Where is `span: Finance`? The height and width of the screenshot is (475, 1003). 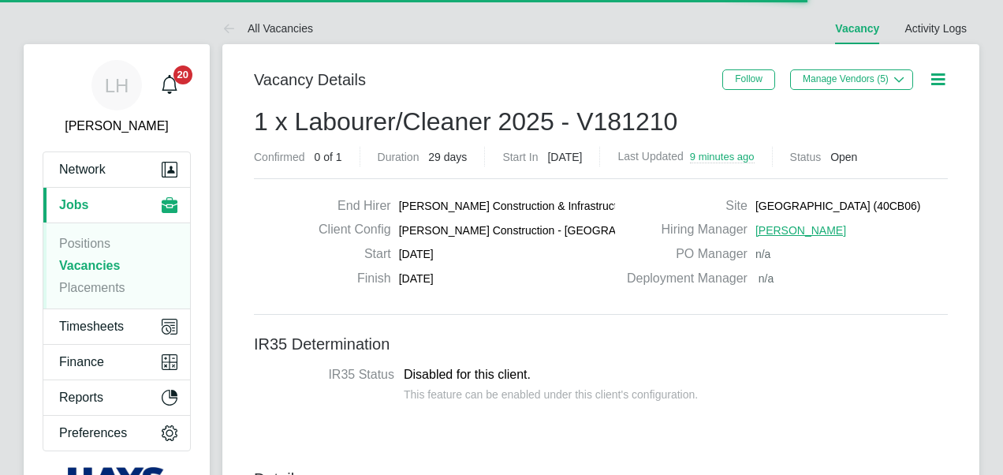 span: Finance is located at coordinates (81, 362).